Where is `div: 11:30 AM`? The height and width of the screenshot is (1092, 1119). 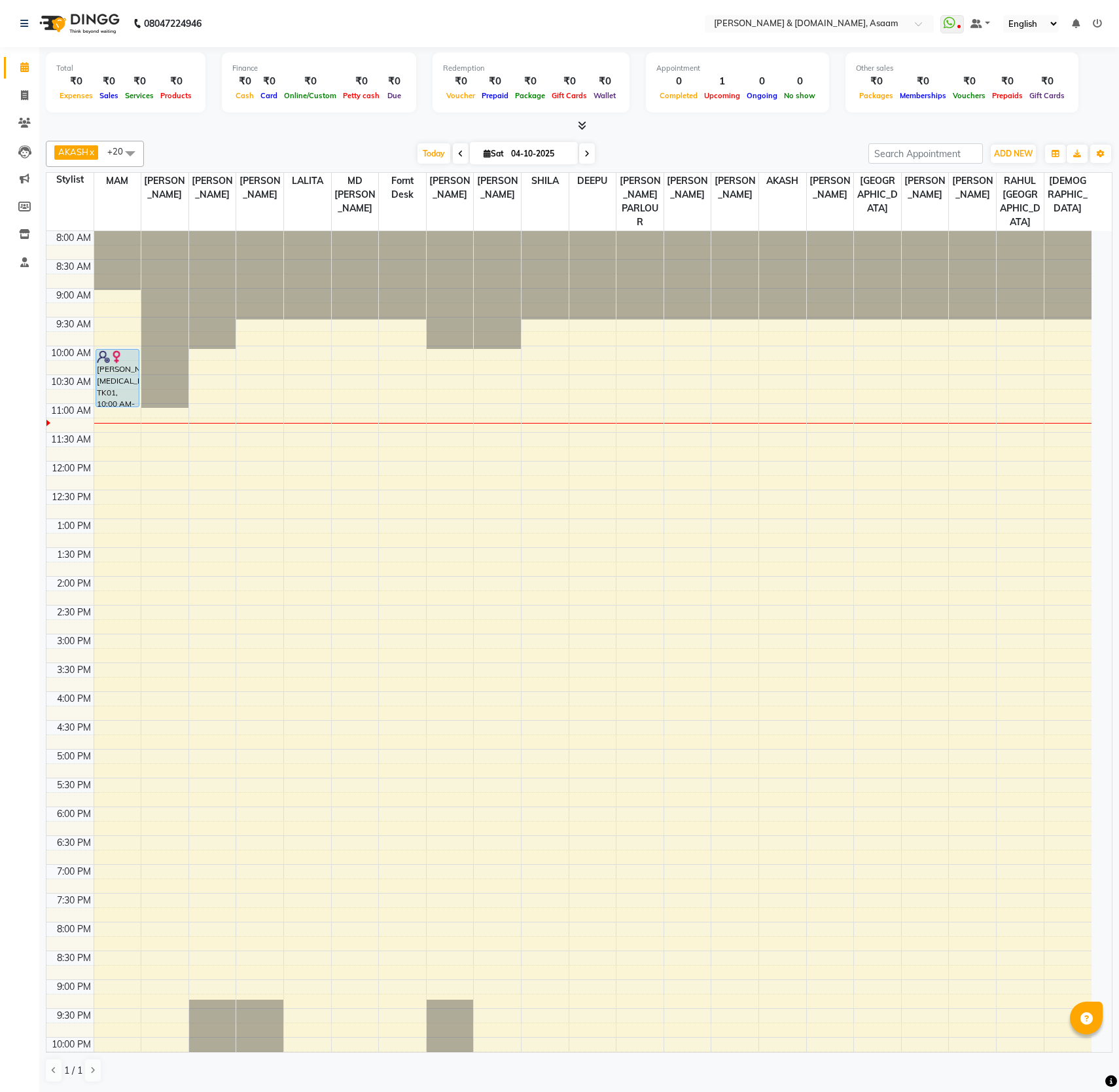
div: 11:30 AM is located at coordinates (70, 439).